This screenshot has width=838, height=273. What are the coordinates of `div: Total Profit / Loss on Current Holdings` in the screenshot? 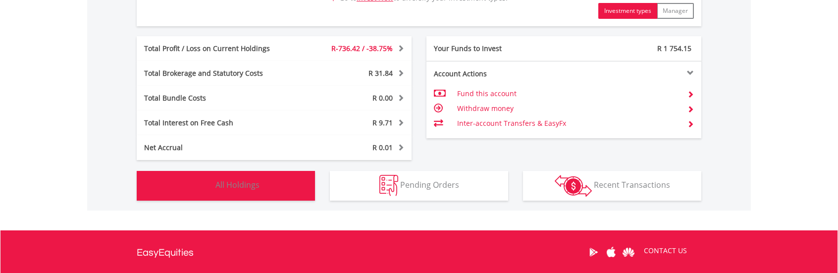 It's located at (217, 49).